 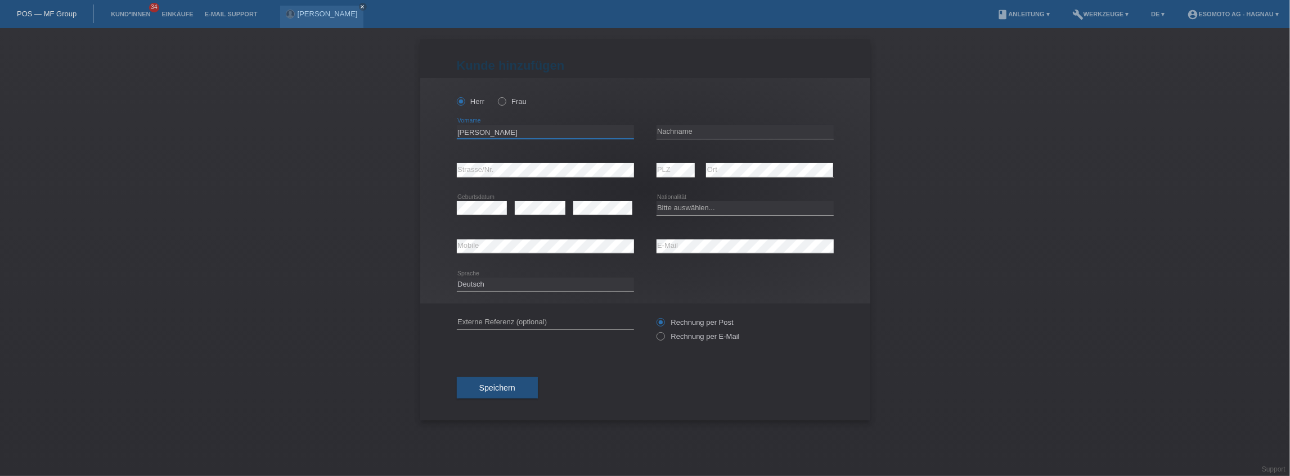 What do you see at coordinates (1100, 14) in the screenshot?
I see `a: buildWerkzeuge ▾` at bounding box center [1100, 14].